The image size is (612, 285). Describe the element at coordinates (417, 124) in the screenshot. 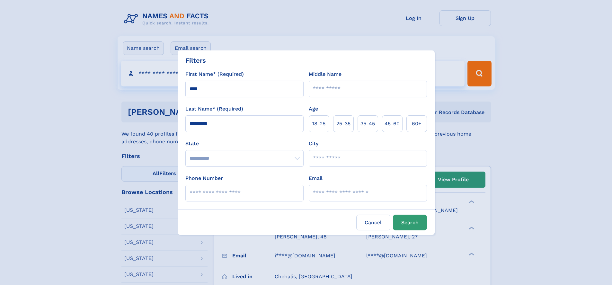

I see `span: 60+` at that location.